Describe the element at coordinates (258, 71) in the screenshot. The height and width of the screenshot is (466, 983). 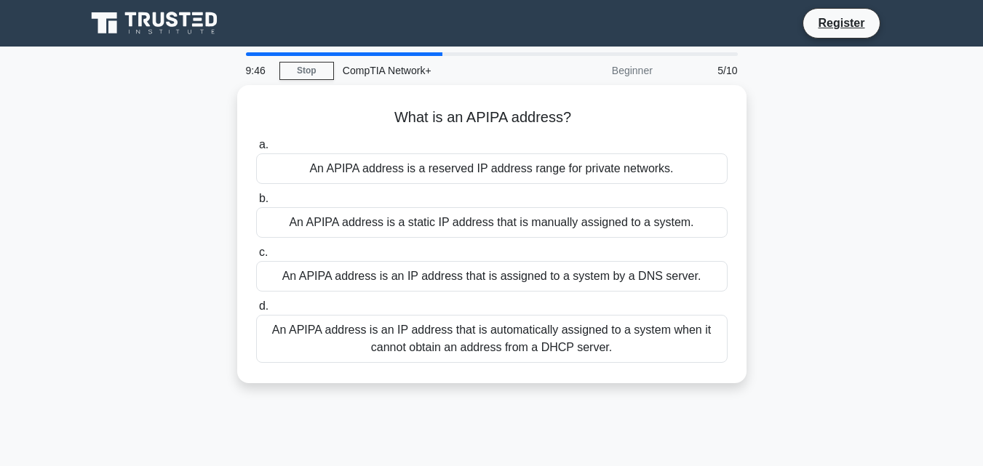
I see `div: 9:46` at that location.